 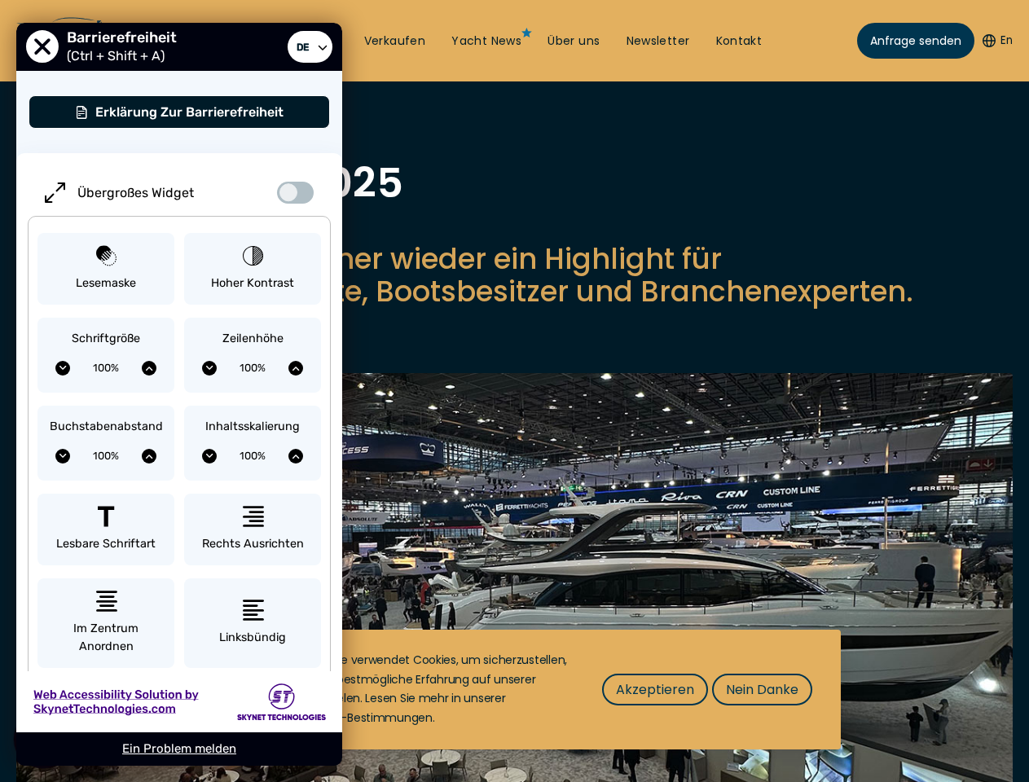 What do you see at coordinates (916, 41) in the screenshot?
I see `a: Anfrage senden` at bounding box center [916, 41].